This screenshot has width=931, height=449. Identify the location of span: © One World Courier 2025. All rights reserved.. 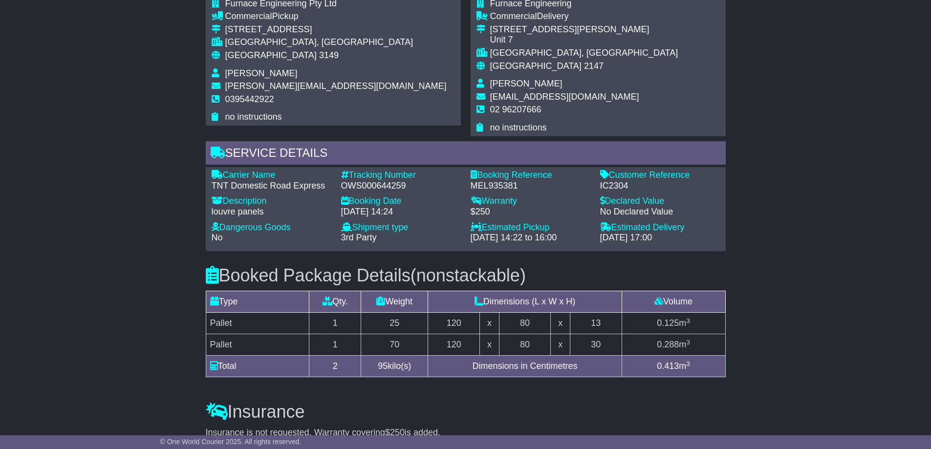
(231, 442).